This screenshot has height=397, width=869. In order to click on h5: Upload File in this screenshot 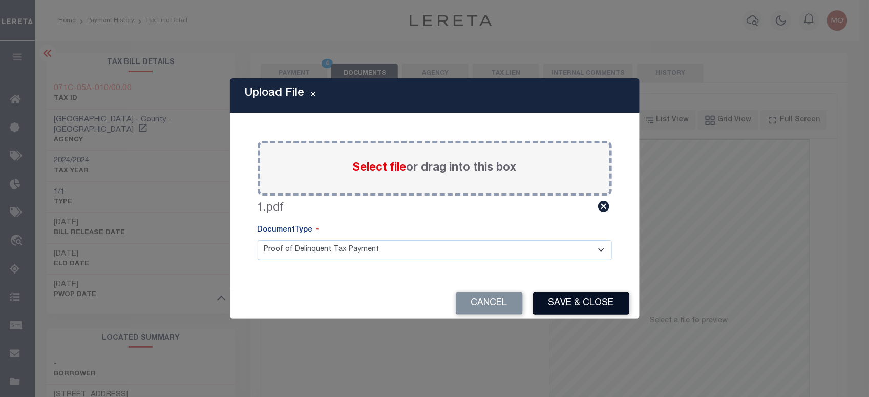, I will do `click(275, 93)`.